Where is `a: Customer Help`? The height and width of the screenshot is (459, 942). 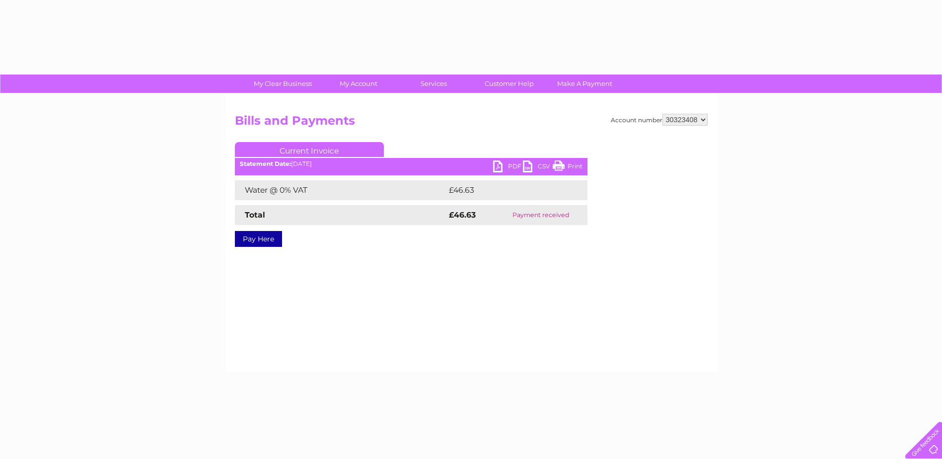
a: Customer Help is located at coordinates (509, 83).